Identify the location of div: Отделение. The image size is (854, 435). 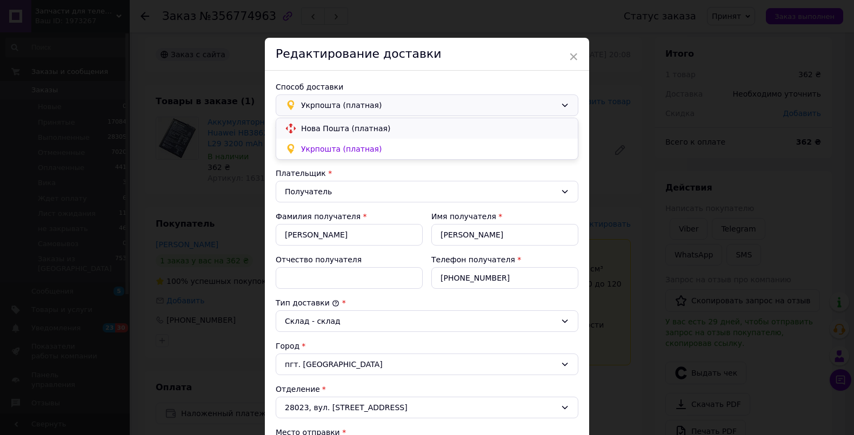
(427, 389).